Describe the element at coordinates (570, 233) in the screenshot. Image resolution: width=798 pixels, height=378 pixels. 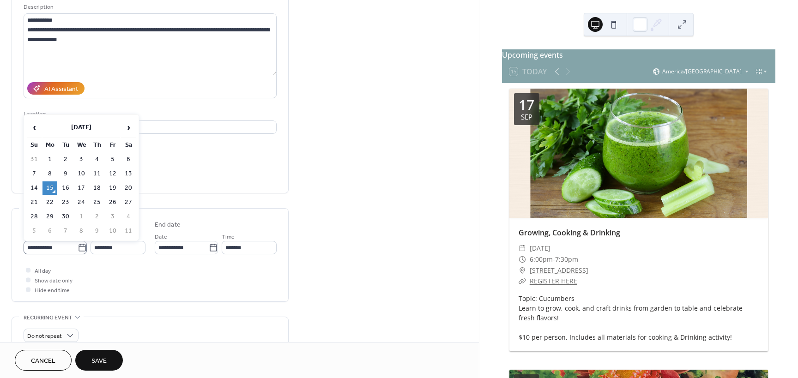
I see `a: Growing, Cooking & Drinking` at that location.